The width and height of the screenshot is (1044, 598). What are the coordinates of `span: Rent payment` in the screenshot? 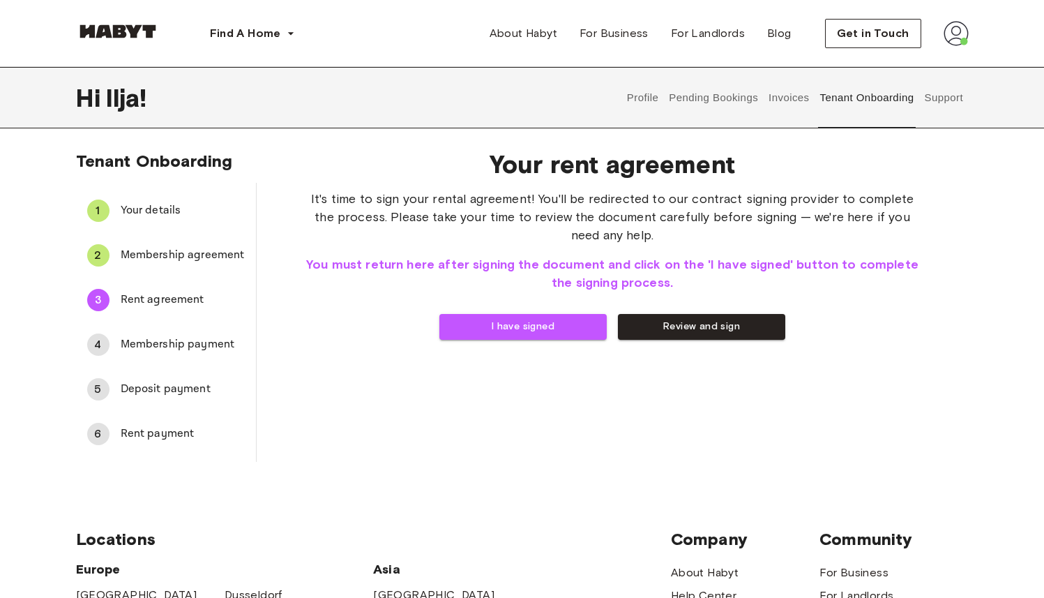 It's located at (183, 434).